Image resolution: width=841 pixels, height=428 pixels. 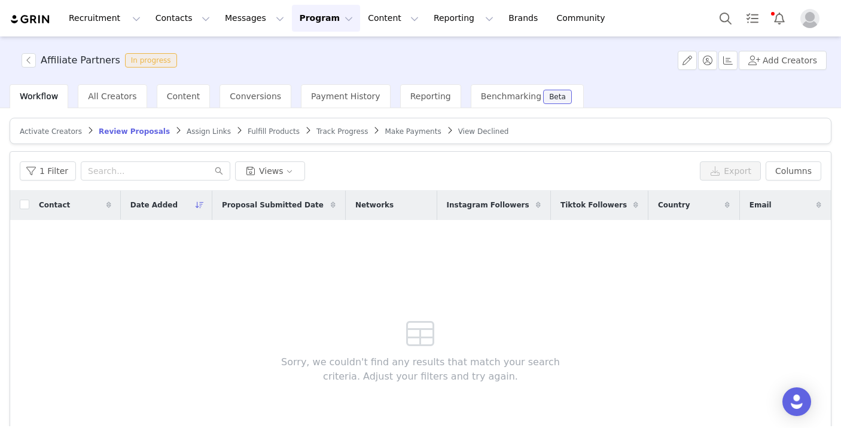 What do you see at coordinates (783, 60) in the screenshot?
I see `button: Add Creators` at bounding box center [783, 60].